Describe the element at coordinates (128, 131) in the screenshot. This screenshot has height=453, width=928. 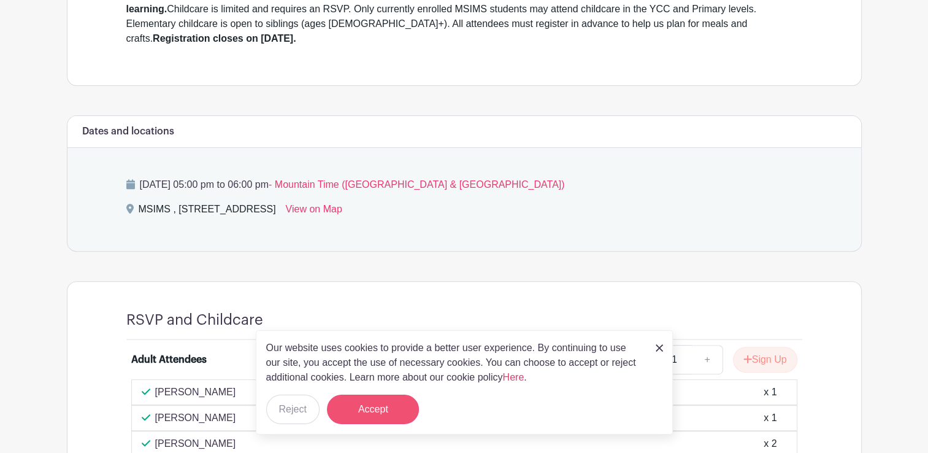
I see `h6: Dates and locations` at that location.